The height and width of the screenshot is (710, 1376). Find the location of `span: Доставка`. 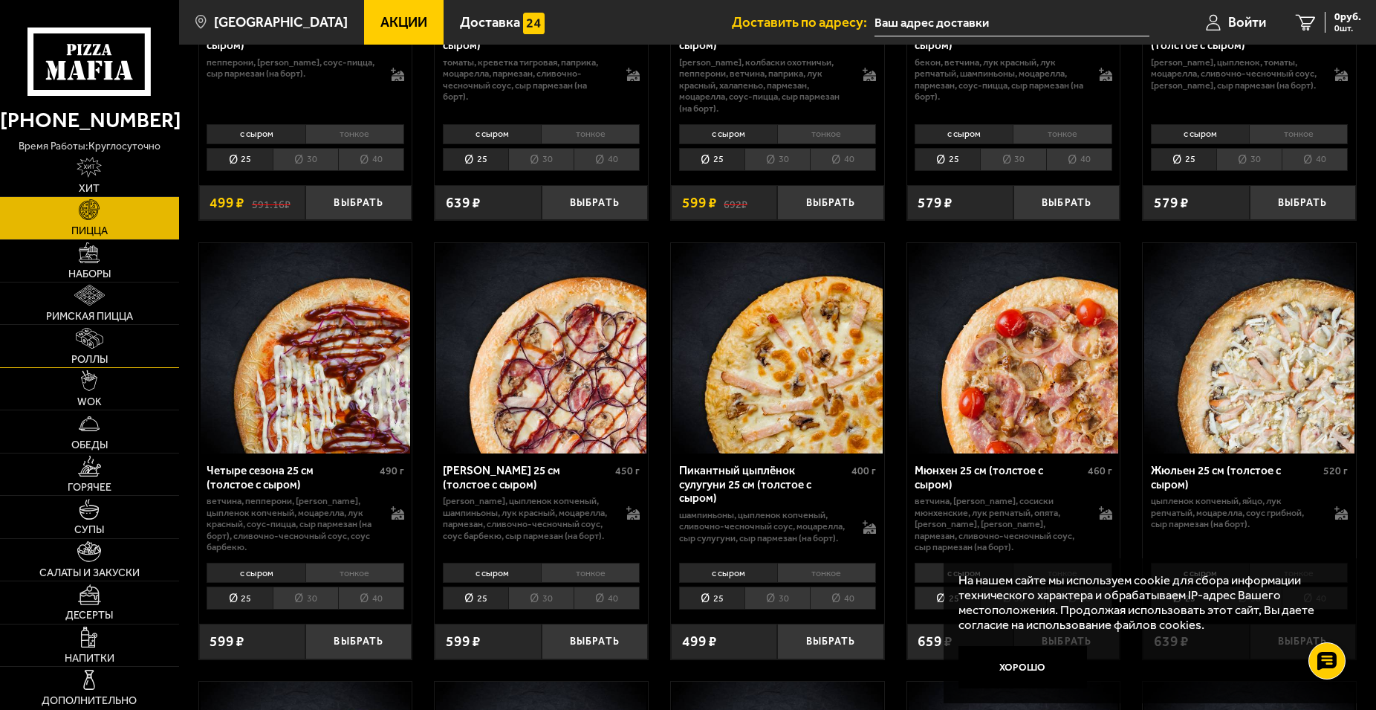

span: Доставка is located at coordinates (490, 22).